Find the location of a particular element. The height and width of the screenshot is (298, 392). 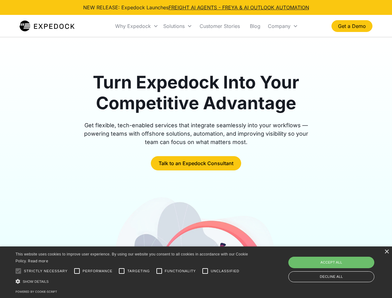

a: Powered by cookie-script is located at coordinates (36, 292).